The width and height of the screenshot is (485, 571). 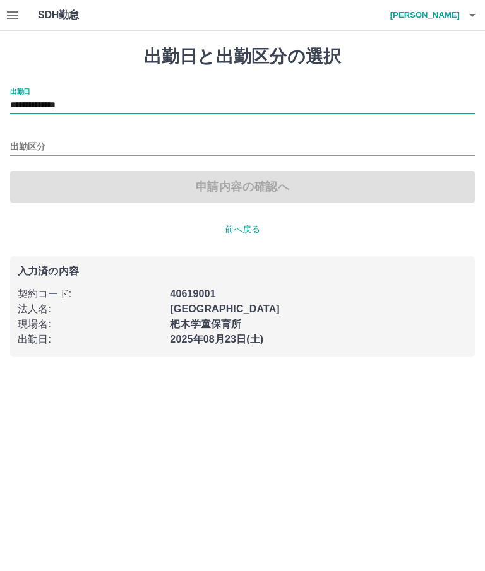 I want to click on p: 出勤日 :, so click(x=90, y=340).